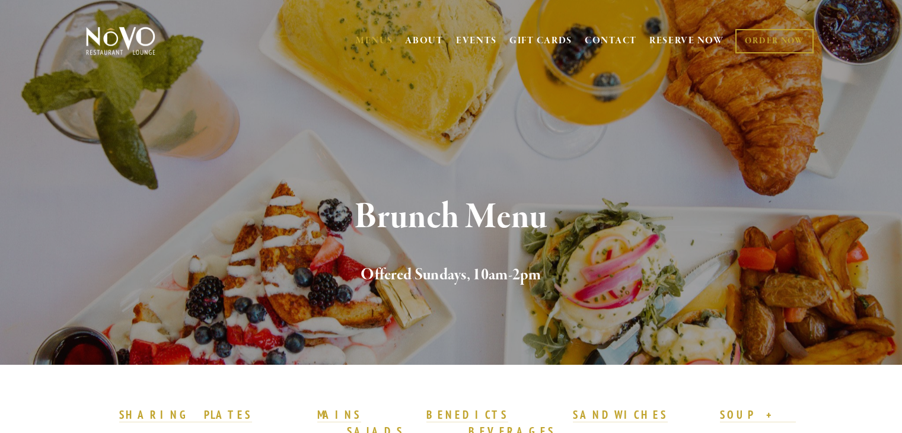 The width and height of the screenshot is (902, 433). What do you see at coordinates (186, 415) in the screenshot?
I see `a: SHARING PLATES` at bounding box center [186, 415].